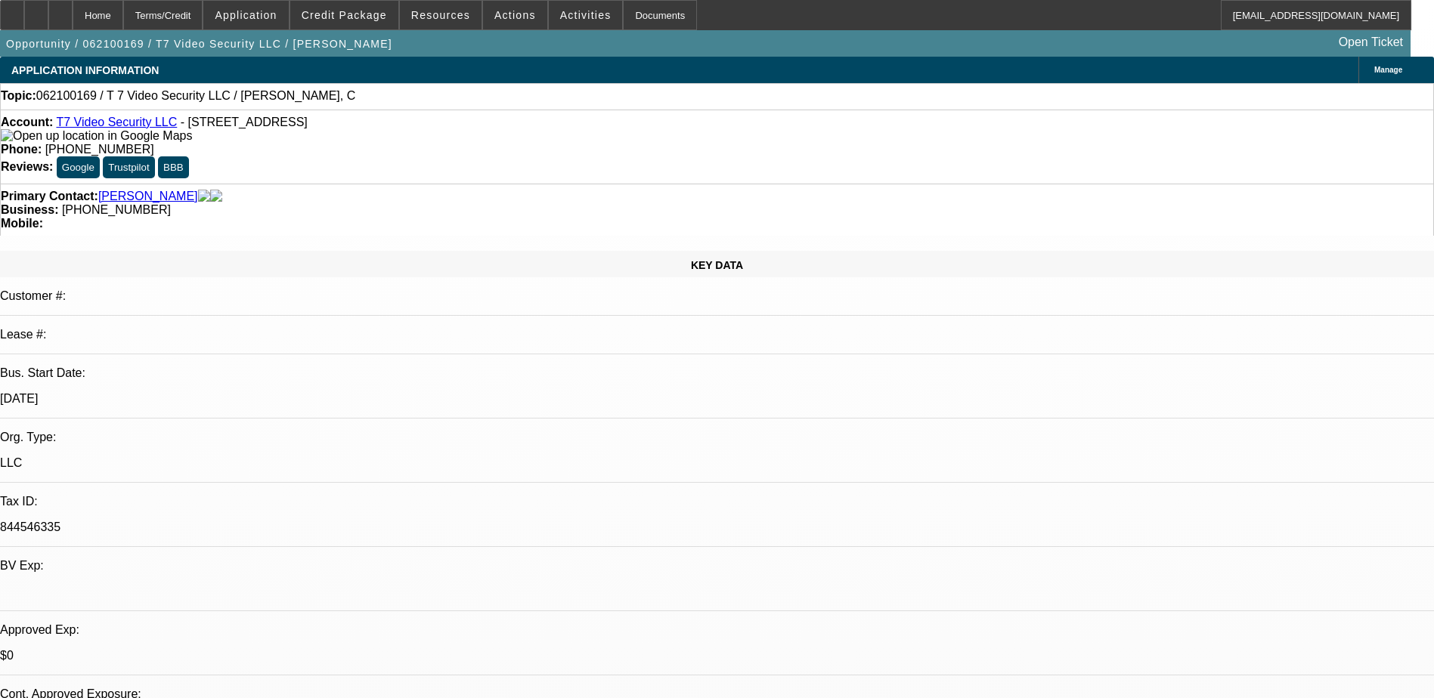  I want to click on img: facebook-icon.png, so click(204, 197).